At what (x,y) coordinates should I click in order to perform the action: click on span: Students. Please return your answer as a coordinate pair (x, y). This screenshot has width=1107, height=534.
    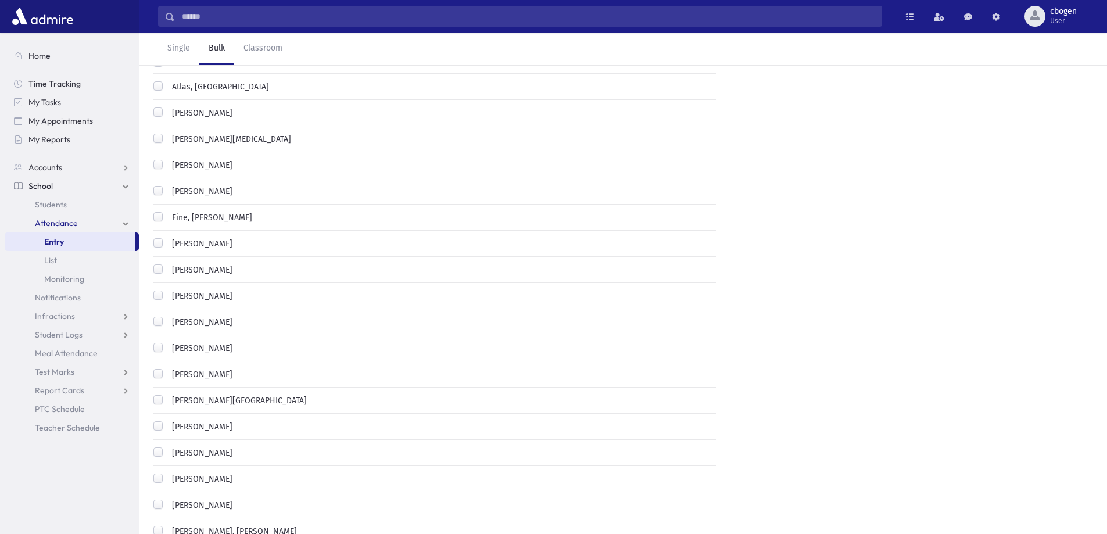
    Looking at the image, I should click on (51, 205).